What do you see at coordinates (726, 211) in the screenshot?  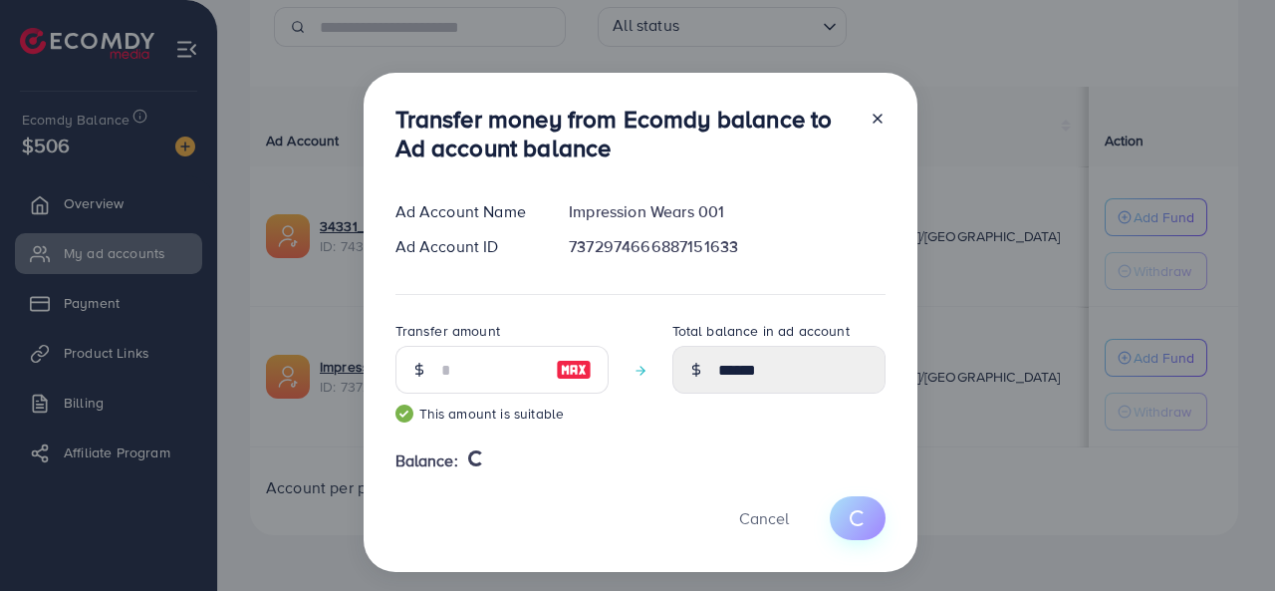 I see `div: Impression Wears 001` at bounding box center [726, 211].